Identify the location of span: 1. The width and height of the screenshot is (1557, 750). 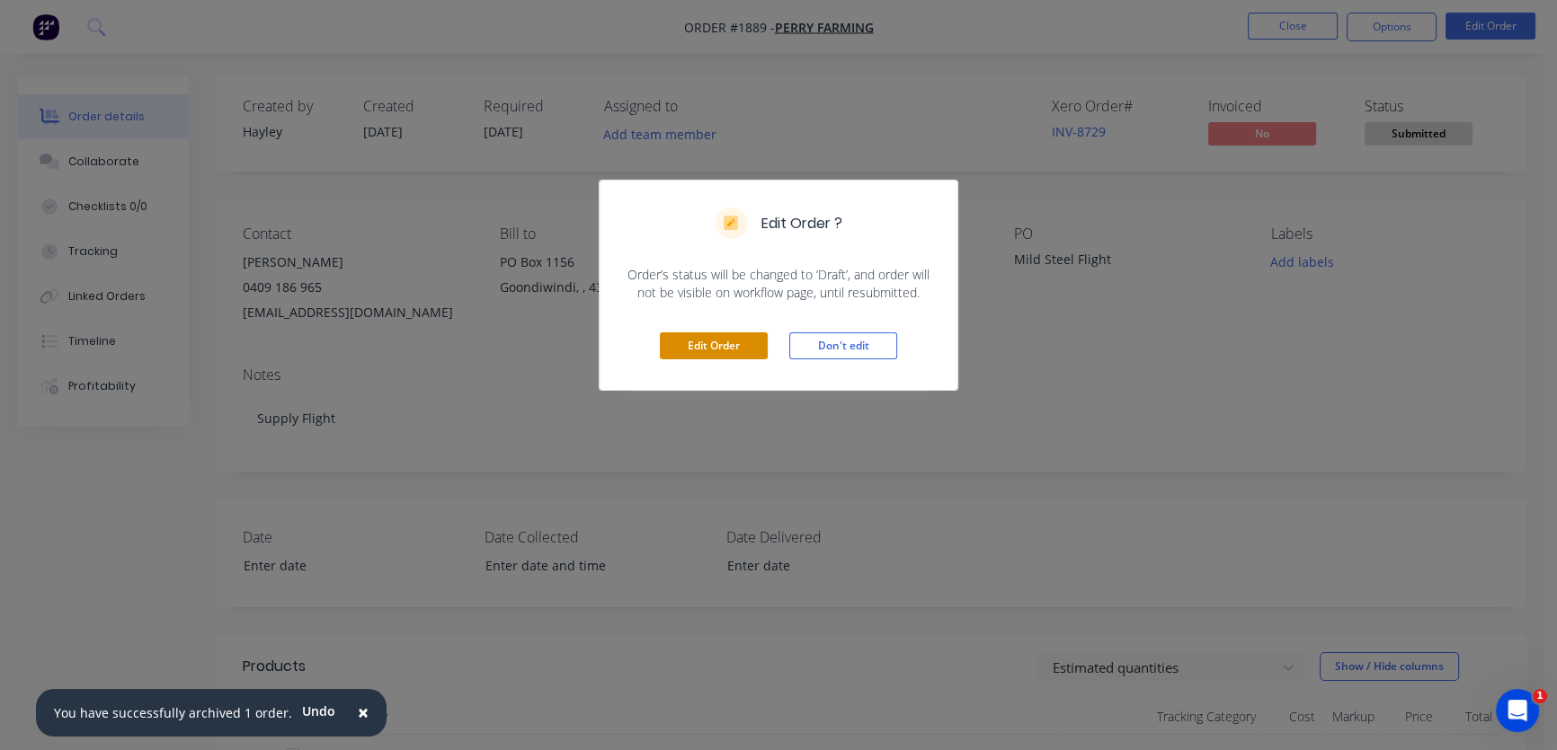
(1539, 696).